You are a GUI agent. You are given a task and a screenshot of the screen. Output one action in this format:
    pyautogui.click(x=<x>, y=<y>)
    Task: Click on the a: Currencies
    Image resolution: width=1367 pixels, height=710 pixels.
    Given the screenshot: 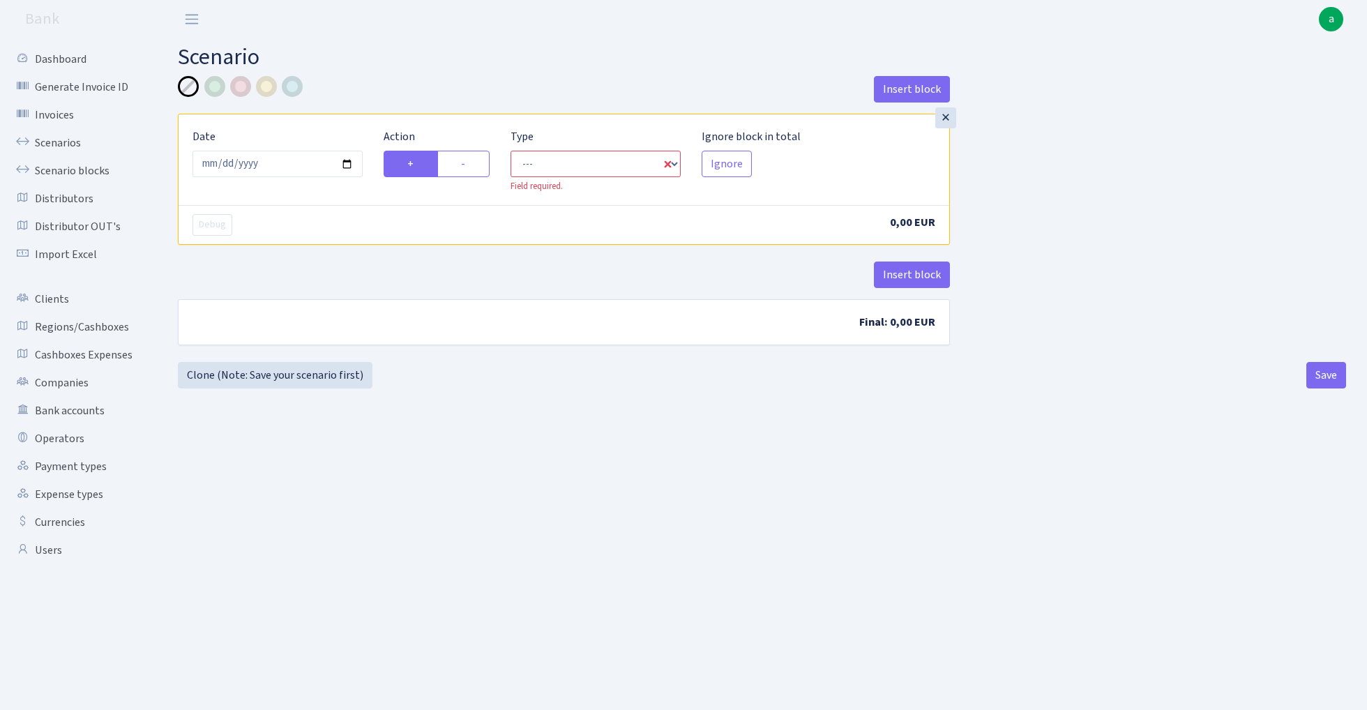 What is the action you would take?
    pyautogui.click(x=77, y=522)
    